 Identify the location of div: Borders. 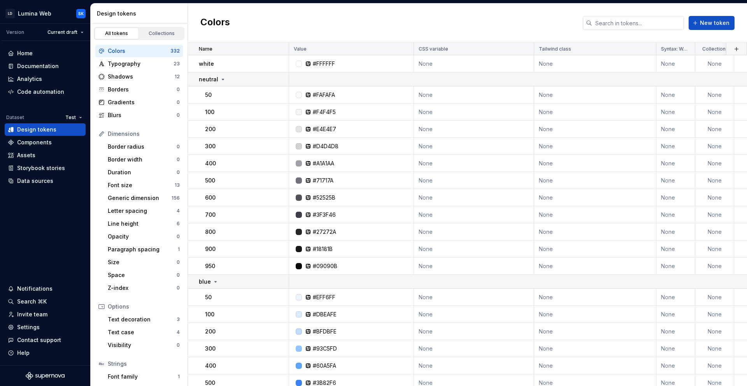
(142, 89).